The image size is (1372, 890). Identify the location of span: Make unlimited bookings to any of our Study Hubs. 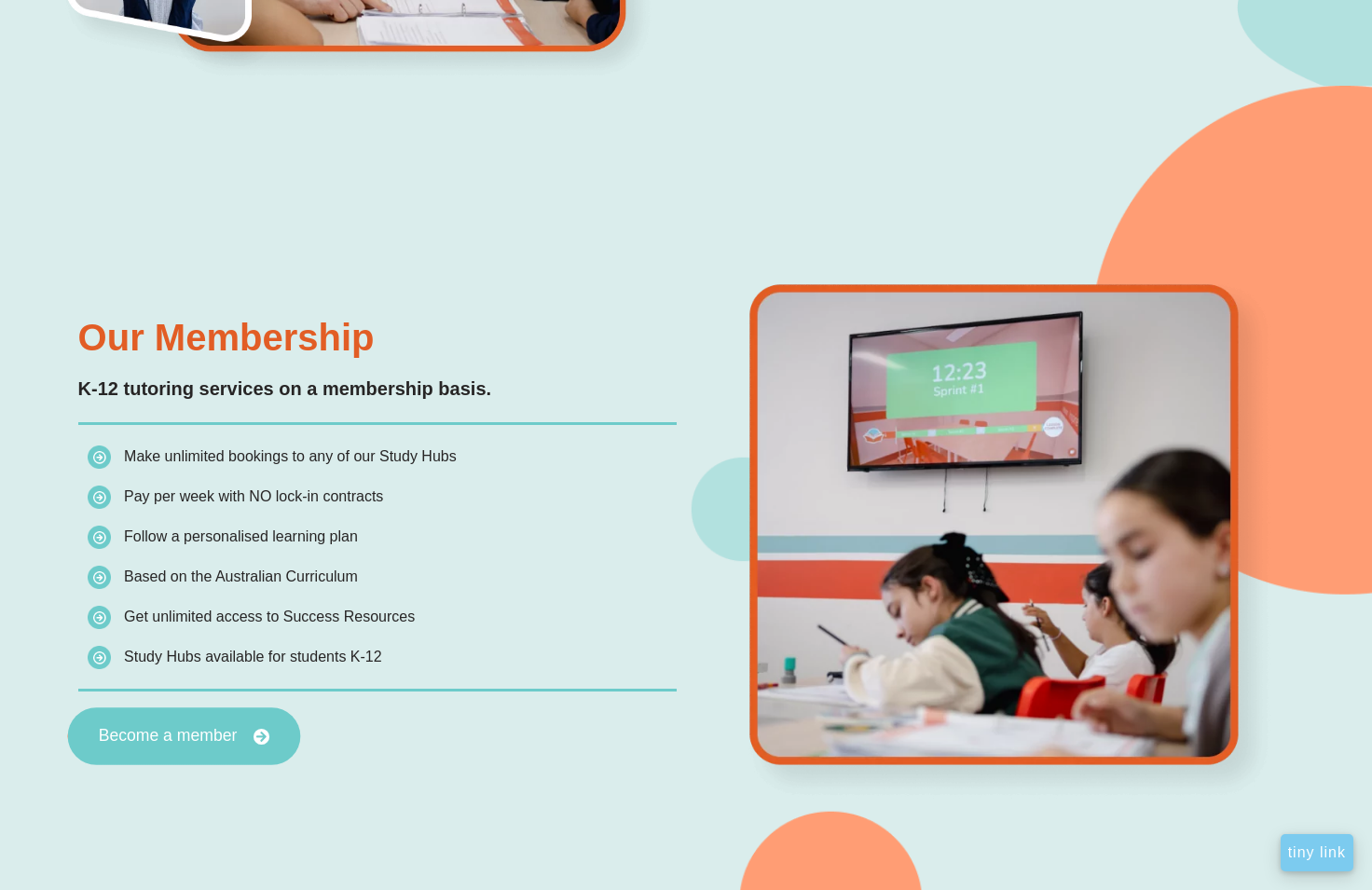
(290, 455).